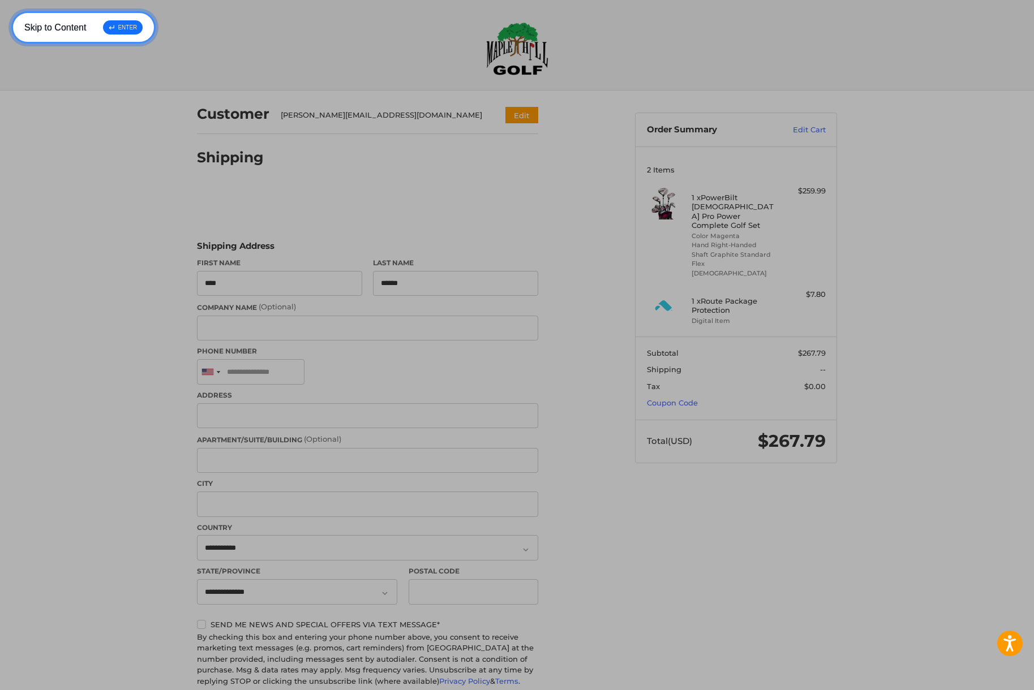 Image resolution: width=1034 pixels, height=690 pixels. I want to click on div: $7.80, so click(803, 295).